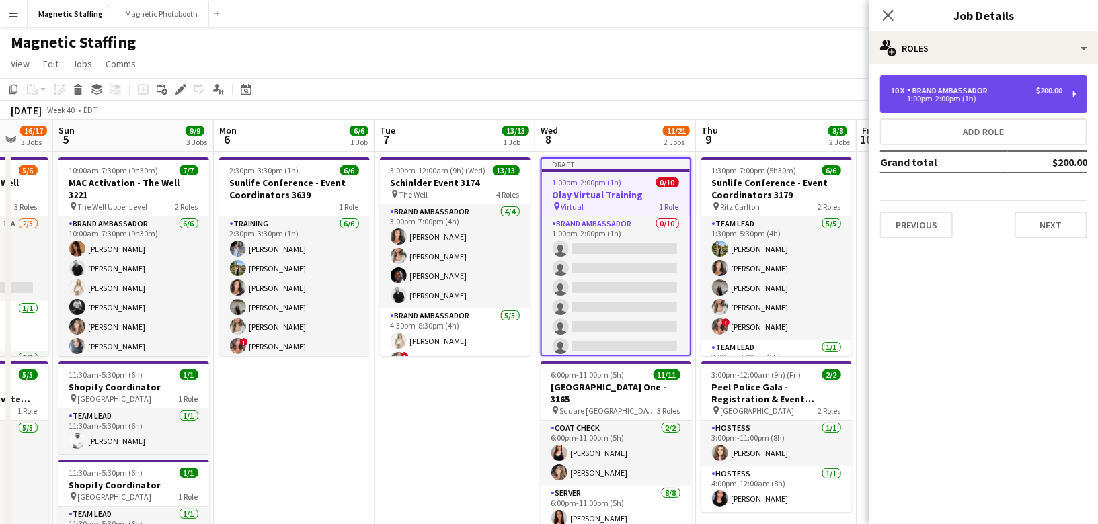 The height and width of the screenshot is (524, 1098). What do you see at coordinates (61, 110) in the screenshot?
I see `span: Week 40` at bounding box center [61, 110].